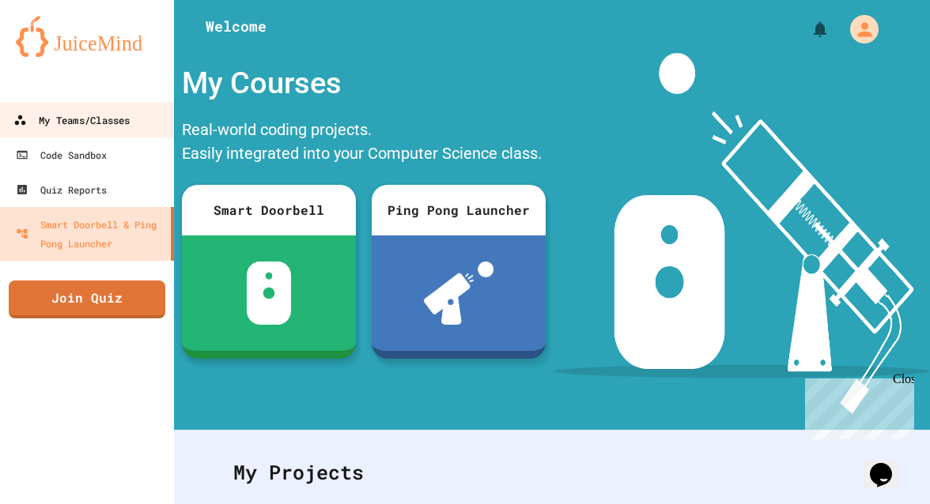 The image size is (930, 504). What do you see at coordinates (742, 233) in the screenshot?
I see `img: banner-image-my-projects.png` at bounding box center [742, 233].